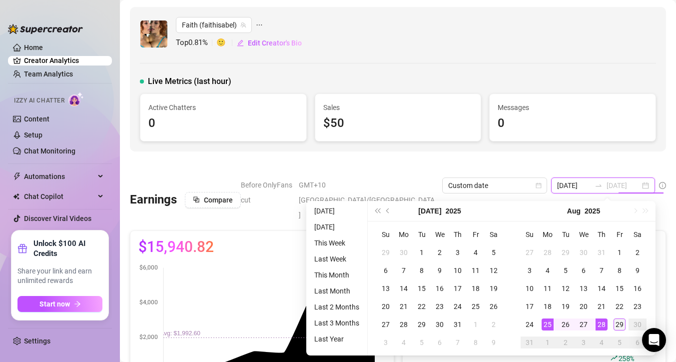 The image size is (676, 362). Describe the element at coordinates (548, 288) in the screenshot. I see `div: 11` at that location.